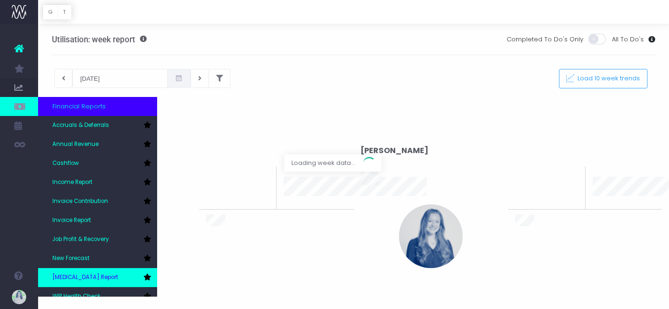 This screenshot has width=669, height=309. Describe the element at coordinates (98, 202) in the screenshot. I see `a: Invoice Contribution` at that location.